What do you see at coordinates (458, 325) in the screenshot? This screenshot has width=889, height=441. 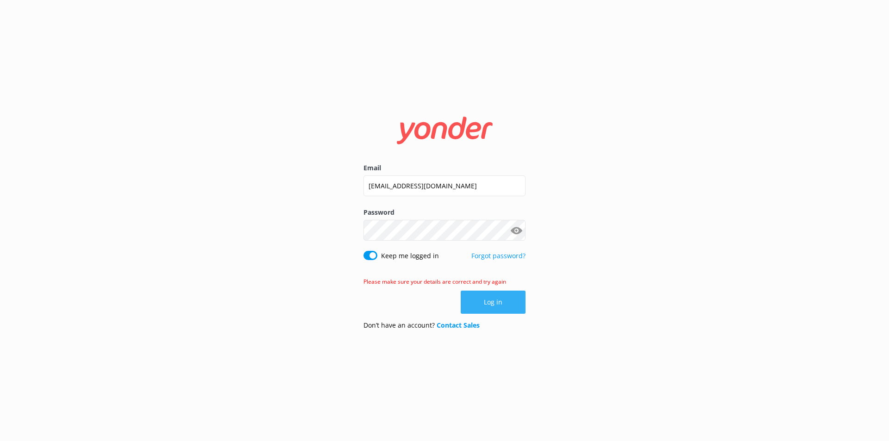 I see `a: Contact Sales` at bounding box center [458, 325].